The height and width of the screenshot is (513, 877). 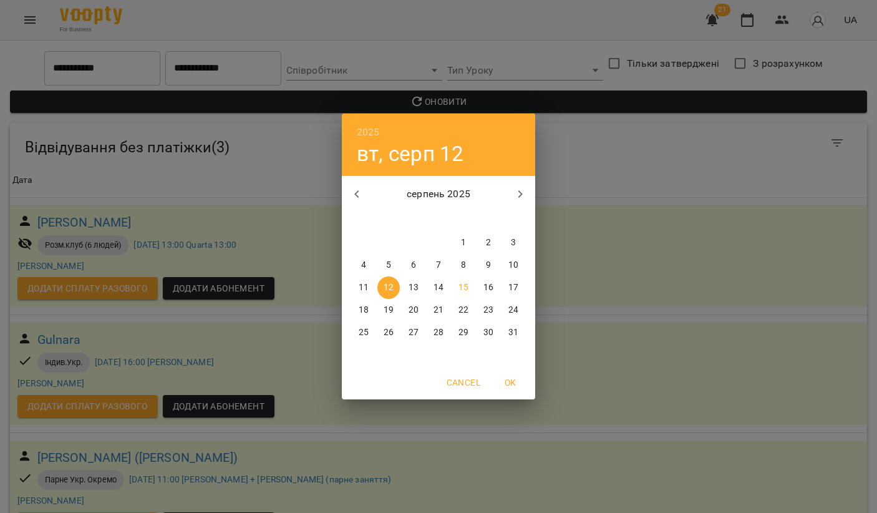 I want to click on p: 18, so click(x=364, y=310).